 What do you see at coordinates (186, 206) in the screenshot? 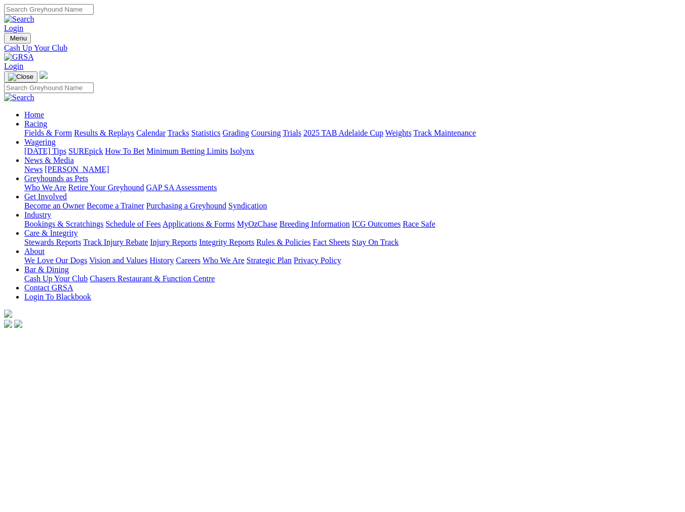
I see `a: Purchasing a Greyhound` at bounding box center [186, 206].